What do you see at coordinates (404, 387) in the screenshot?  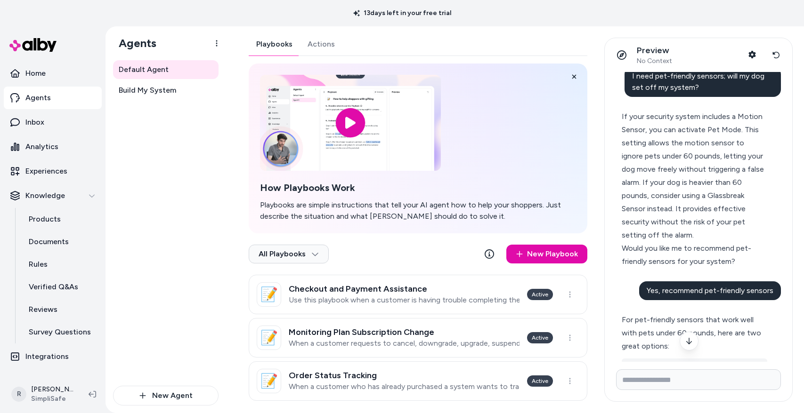 I see `p: When a customer who has already purchased a system wants to track or change the status of their e...` at bounding box center [404, 387].